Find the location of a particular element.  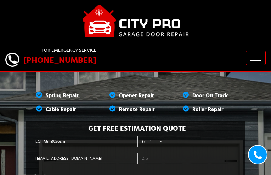

li: Cable Repair is located at coordinates (62, 110).